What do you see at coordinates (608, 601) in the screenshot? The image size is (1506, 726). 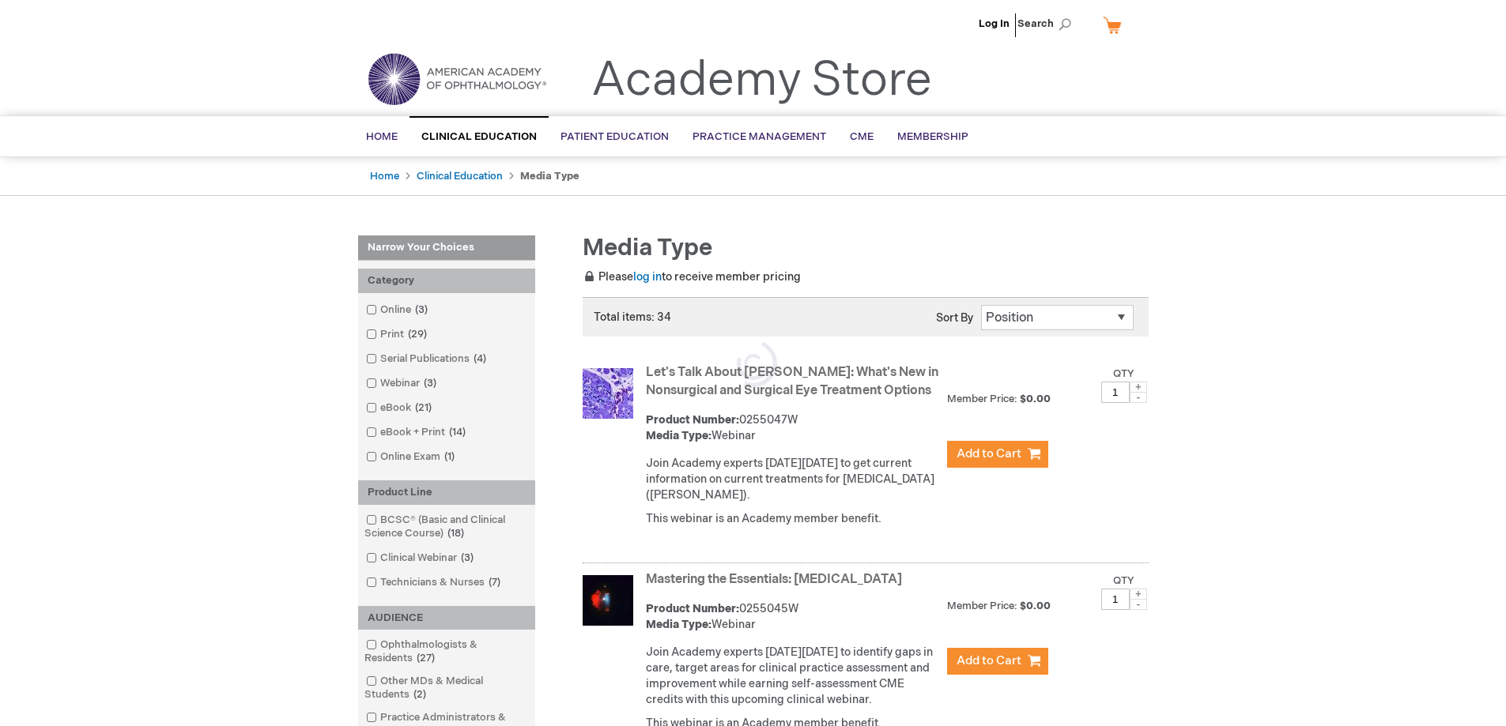 I see `img: Mastering the Essentials: Uveitis` at bounding box center [608, 601].